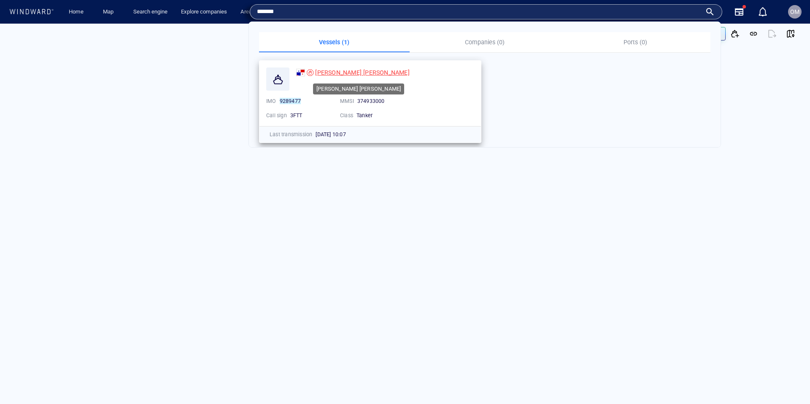 The height and width of the screenshot is (404, 810). I want to click on button: Area analysis, so click(256, 12).